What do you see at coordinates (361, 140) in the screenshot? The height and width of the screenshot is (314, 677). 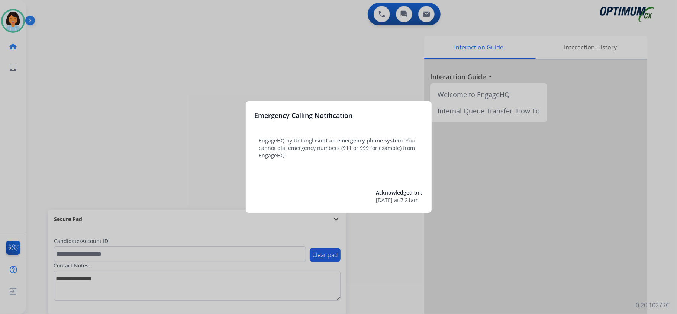 I see `span: not an emergency phone system` at bounding box center [361, 140].